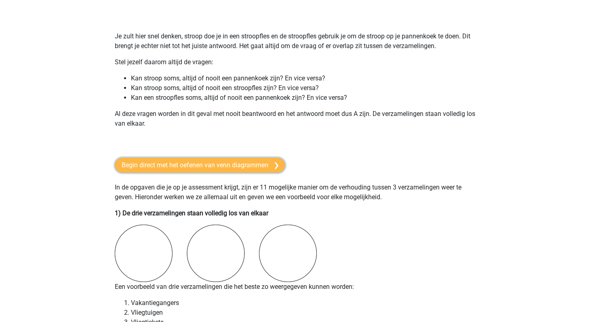  What do you see at coordinates (305, 98) in the screenshot?
I see `li: Kan een stroopfles soms, altijd of nooit een pannenkoek zijn? En vice versa?` at bounding box center [305, 98].